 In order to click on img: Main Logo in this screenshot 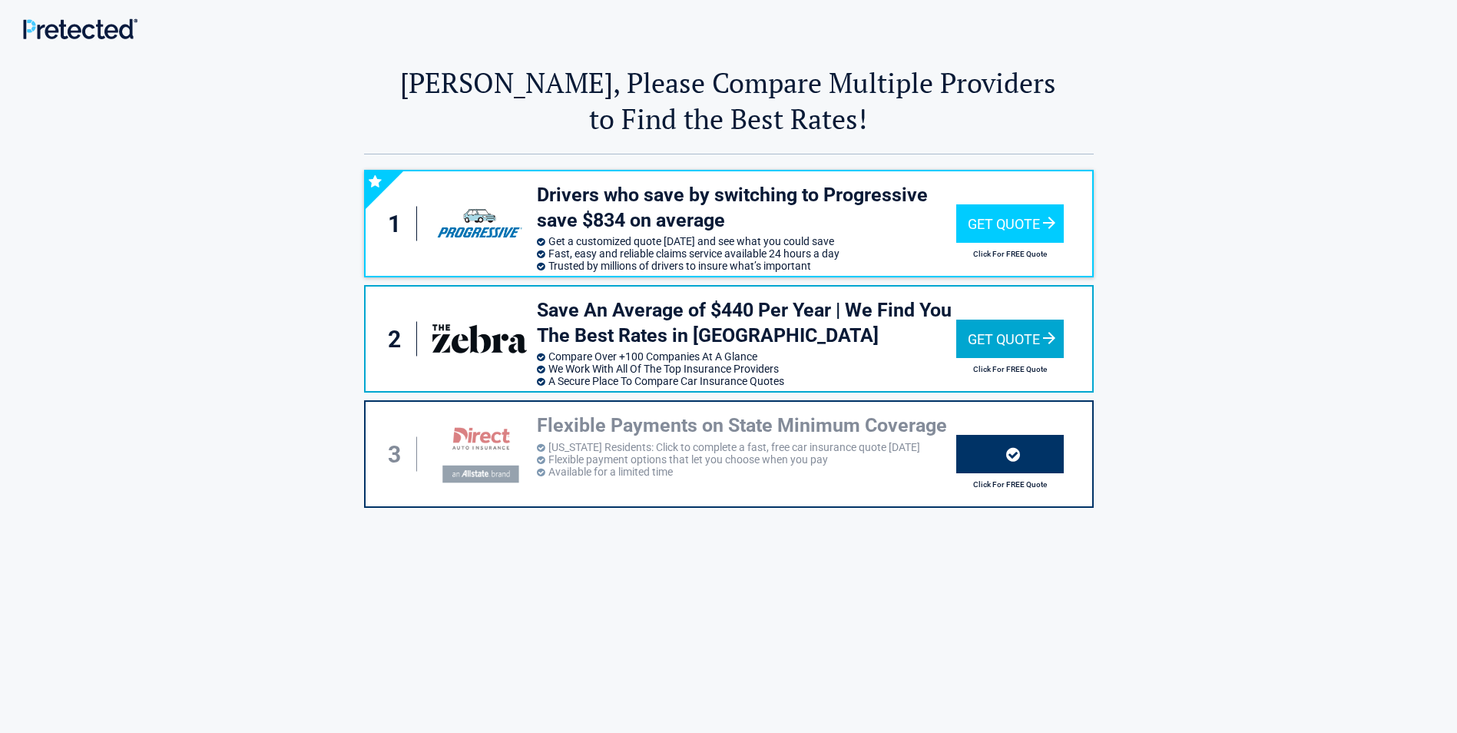, I will do `click(80, 28)`.